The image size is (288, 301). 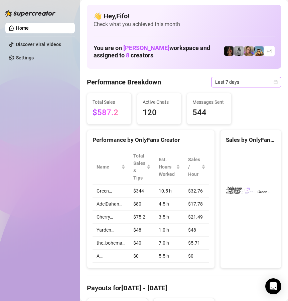 I want to click on td: Cherry…, so click(x=111, y=217).